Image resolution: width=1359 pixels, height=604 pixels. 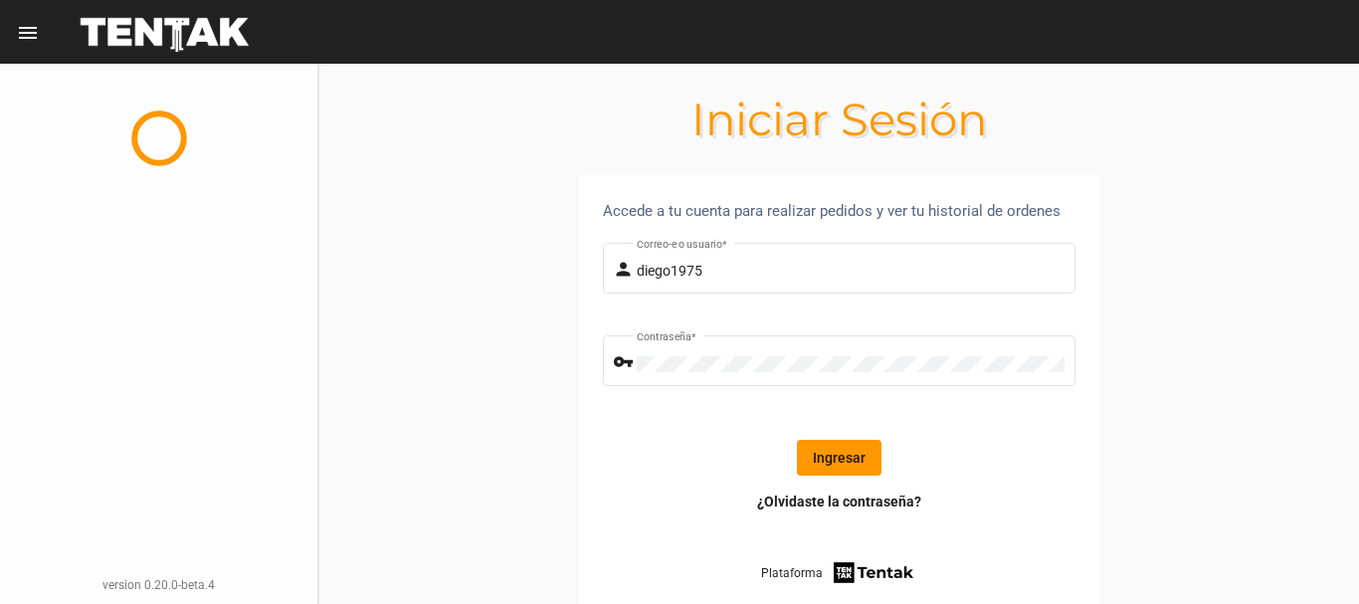 I want to click on span: Plataforma, so click(x=792, y=573).